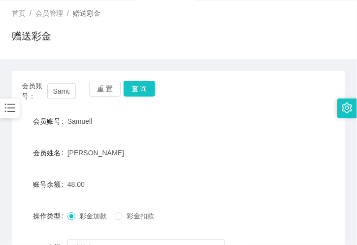  I want to click on span: 首页, so click(19, 13).